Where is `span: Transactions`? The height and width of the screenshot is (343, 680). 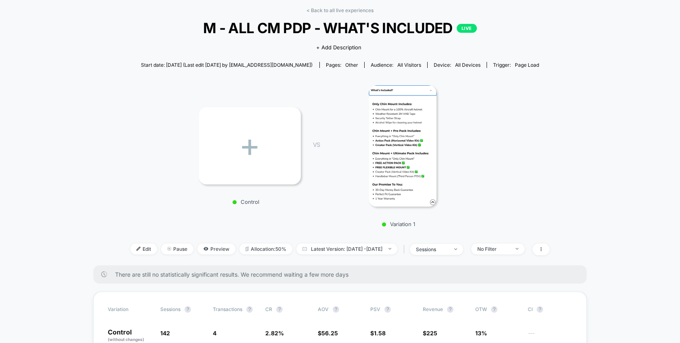
span: Transactions is located at coordinates (227, 309).